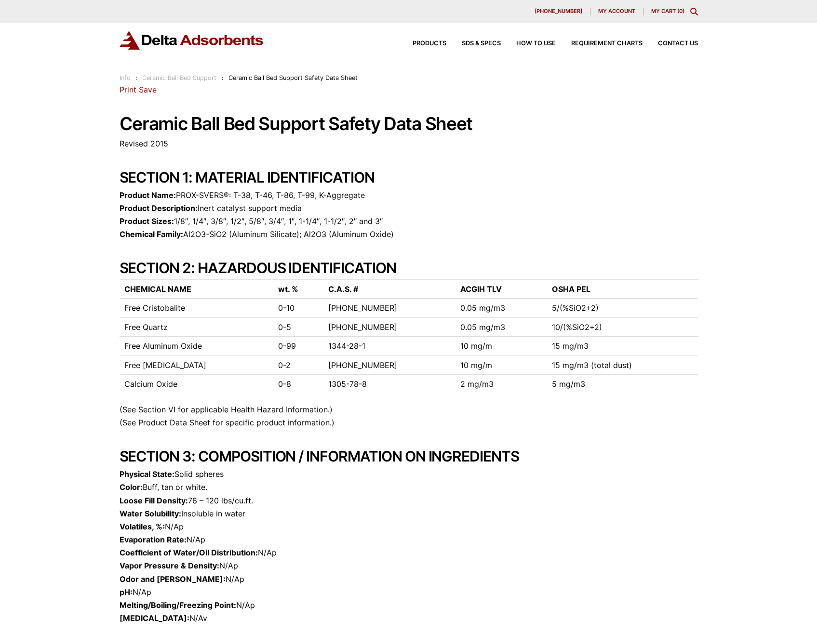  Describe the element at coordinates (150, 514) in the screenshot. I see `strong: Water Solubility:` at that location.